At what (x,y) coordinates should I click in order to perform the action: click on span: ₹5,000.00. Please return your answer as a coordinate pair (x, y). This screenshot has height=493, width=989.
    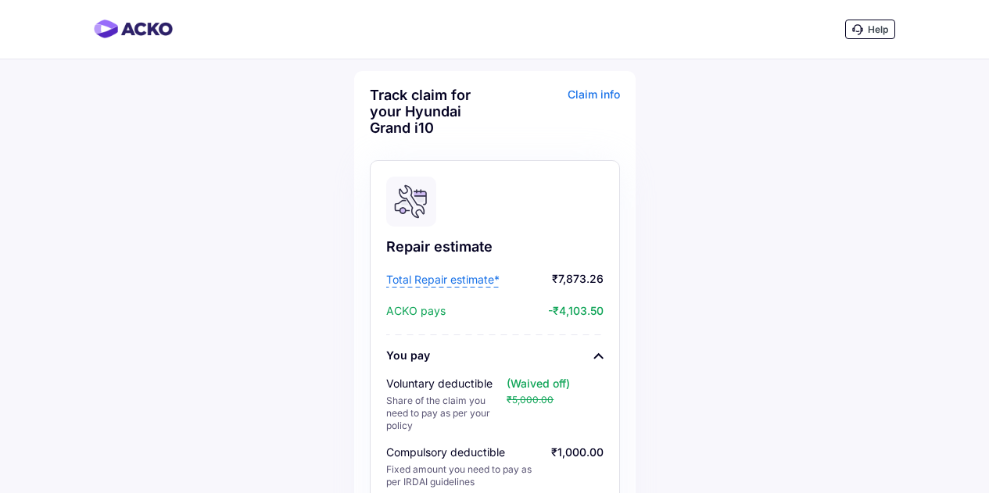
    Looking at the image, I should click on (530, 399).